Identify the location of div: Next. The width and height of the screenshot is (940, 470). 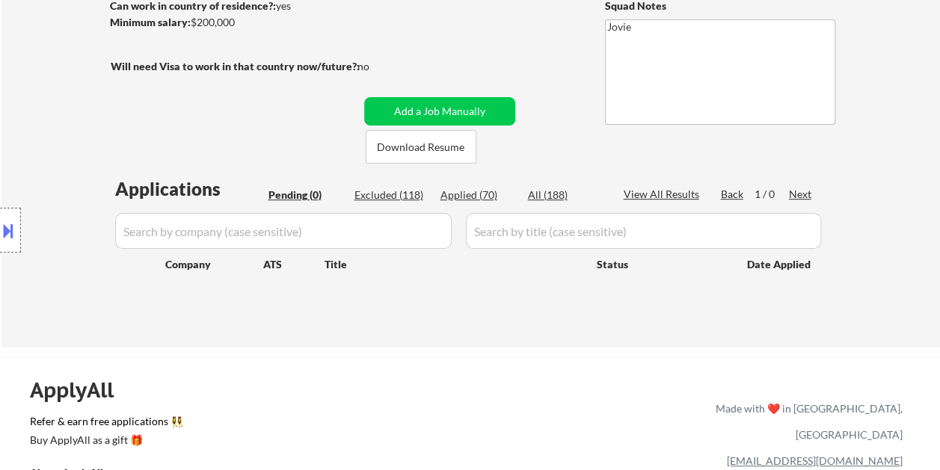
(801, 194).